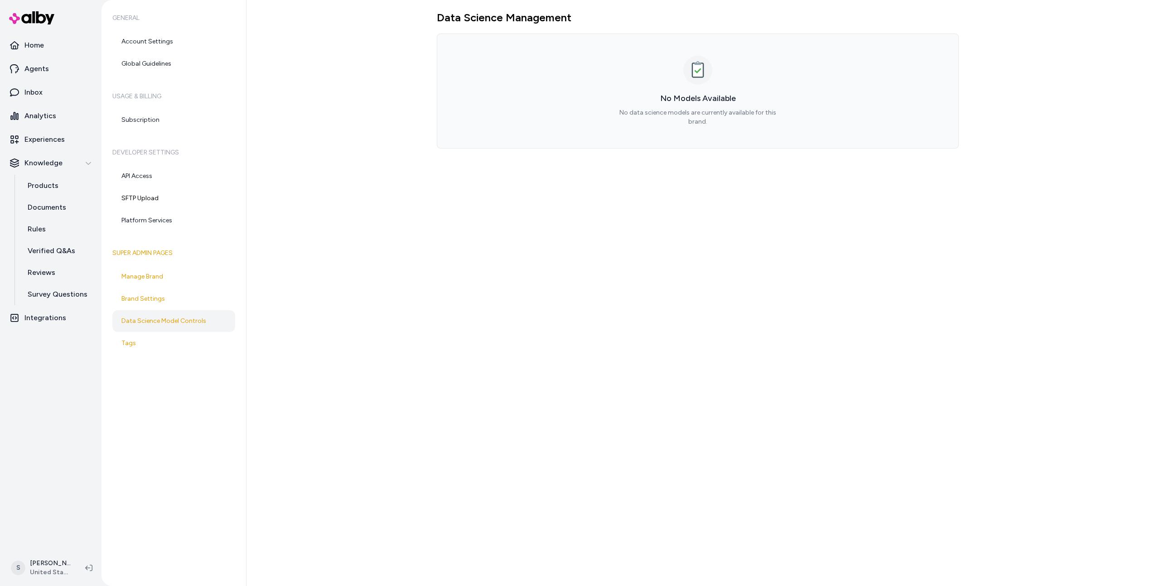 Image resolution: width=1160 pixels, height=586 pixels. Describe the element at coordinates (41, 273) in the screenshot. I see `p: Reviews` at that location.